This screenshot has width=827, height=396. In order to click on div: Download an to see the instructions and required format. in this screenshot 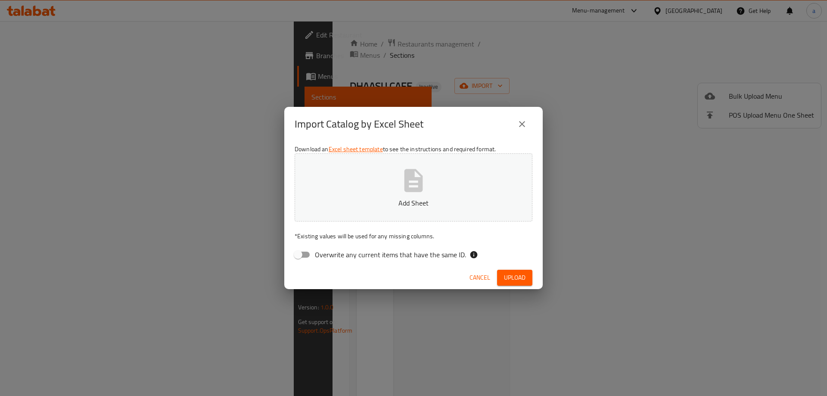, I will do `click(413, 204)`.